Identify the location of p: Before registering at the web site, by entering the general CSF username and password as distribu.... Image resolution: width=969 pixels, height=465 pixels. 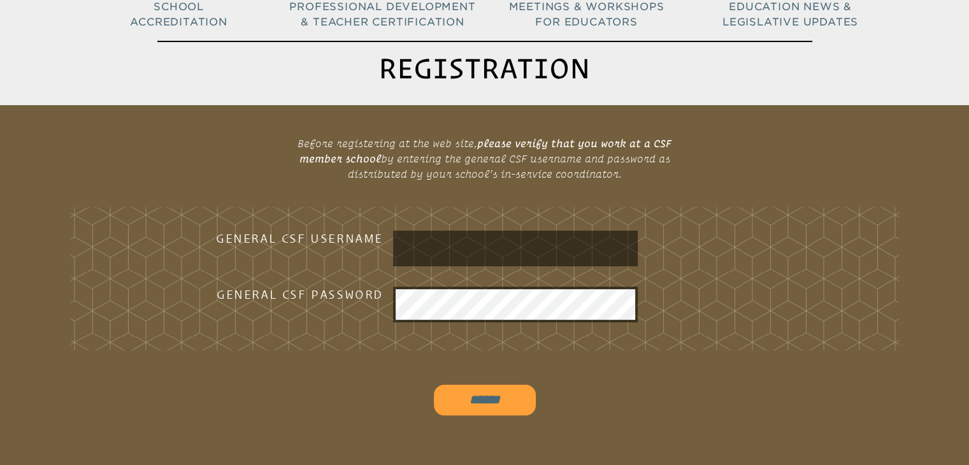
(485, 159).